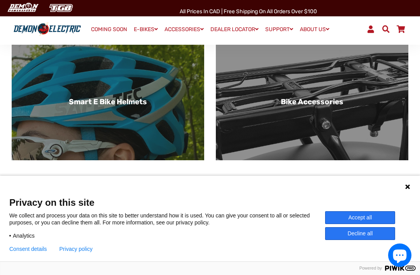 The image size is (420, 275). I want to click on a: Bike Accessories, so click(312, 102).